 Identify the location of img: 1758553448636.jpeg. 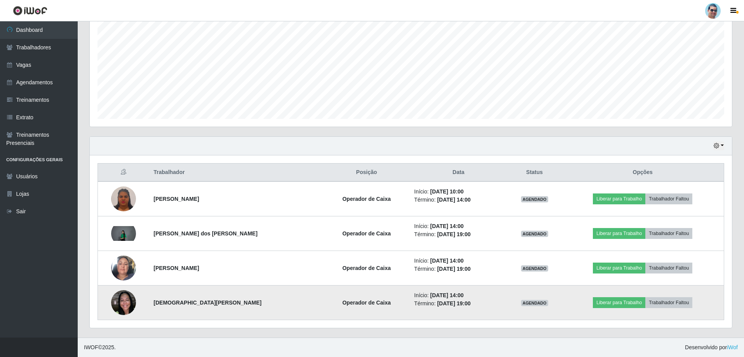
(124, 233).